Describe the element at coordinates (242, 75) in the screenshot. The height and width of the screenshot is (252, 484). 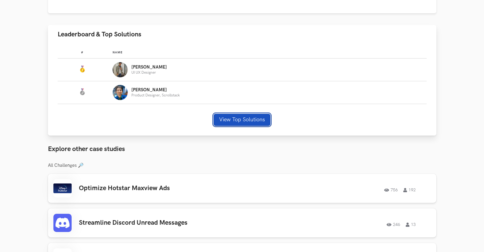
I see `table: Leaderboard` at that location.